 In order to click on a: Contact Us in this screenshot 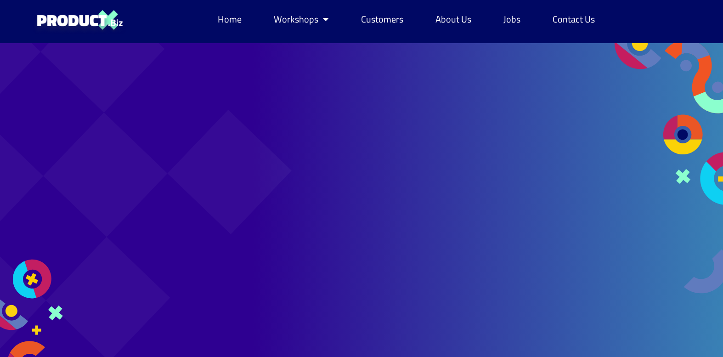, I will do `click(574, 19)`.